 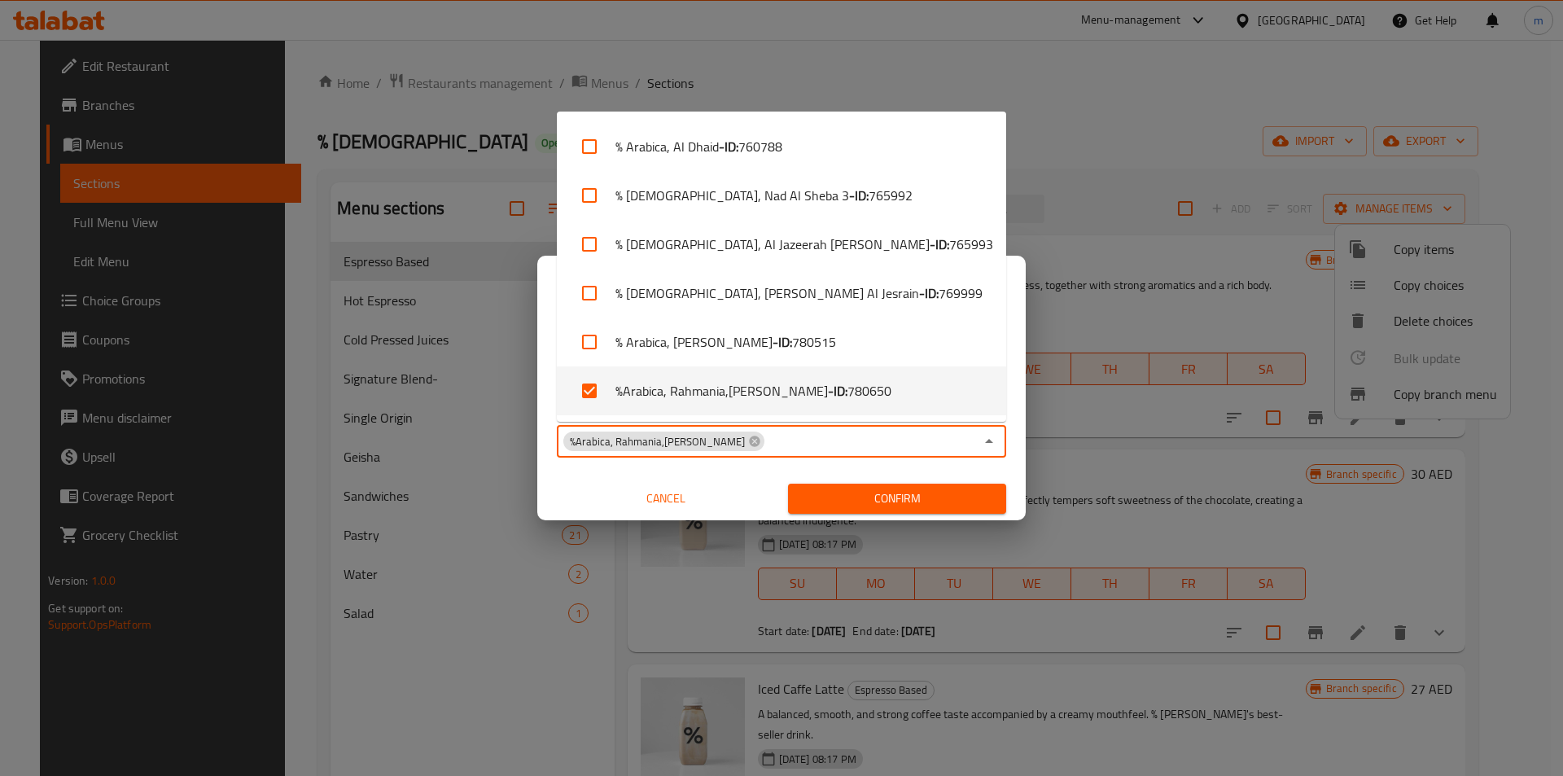 I want to click on button: Close, so click(x=989, y=441).